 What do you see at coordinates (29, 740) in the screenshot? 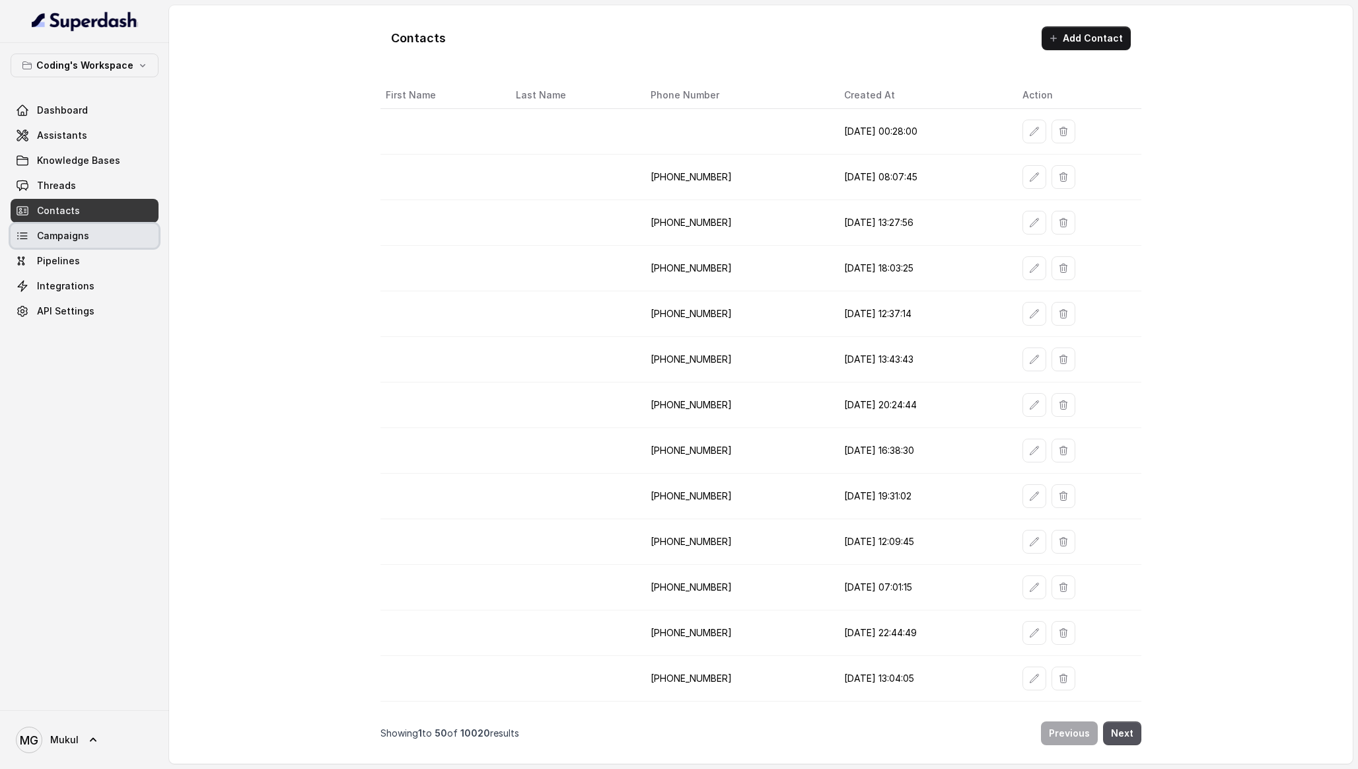
I see `text: MG` at bounding box center [29, 740].